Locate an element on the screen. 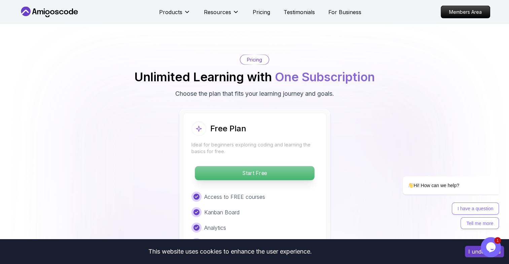 This screenshot has height=264, width=509. p: Start Free is located at coordinates (254, 174).